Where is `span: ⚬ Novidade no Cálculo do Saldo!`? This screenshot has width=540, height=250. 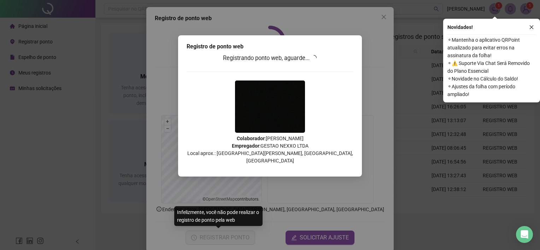
span: ⚬ Novidade no Cálculo do Saldo! is located at coordinates (492, 79).